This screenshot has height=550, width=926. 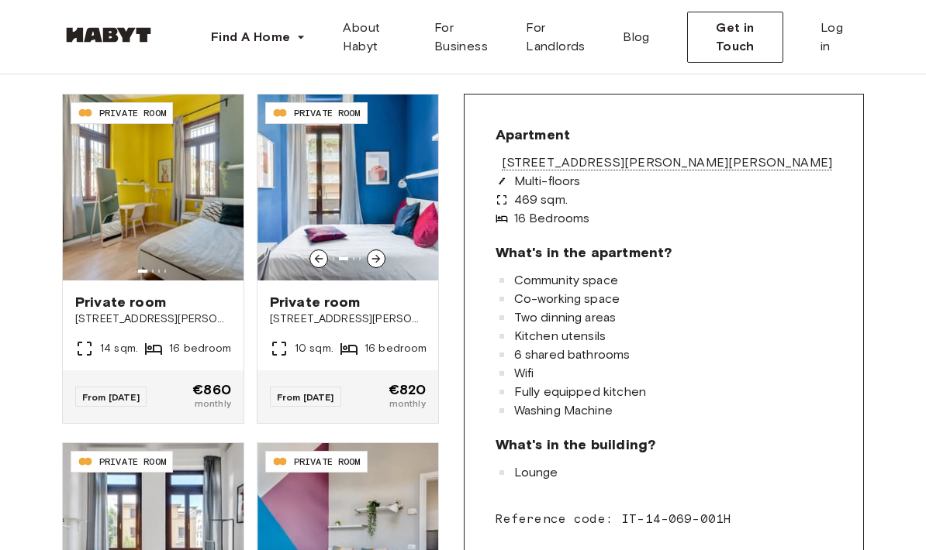 I want to click on span: 16 Bedrooms, so click(x=552, y=219).